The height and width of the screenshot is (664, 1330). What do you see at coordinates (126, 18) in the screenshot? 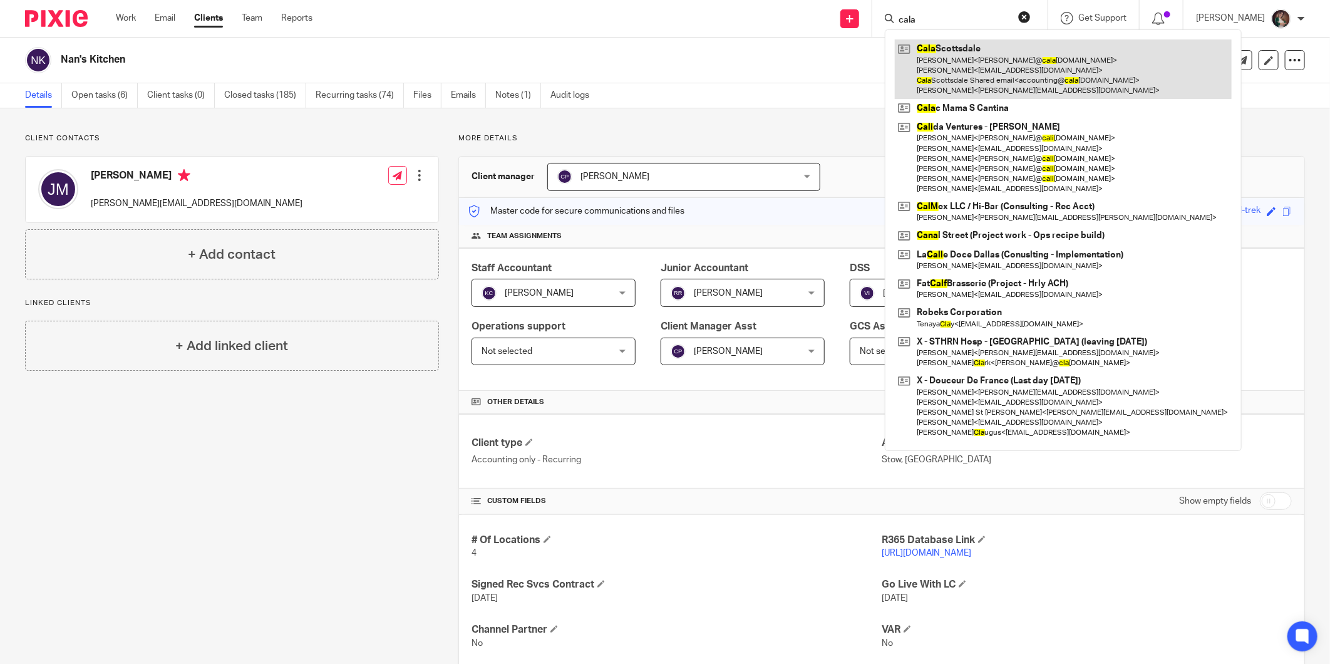
I see `a: Work` at bounding box center [126, 18].